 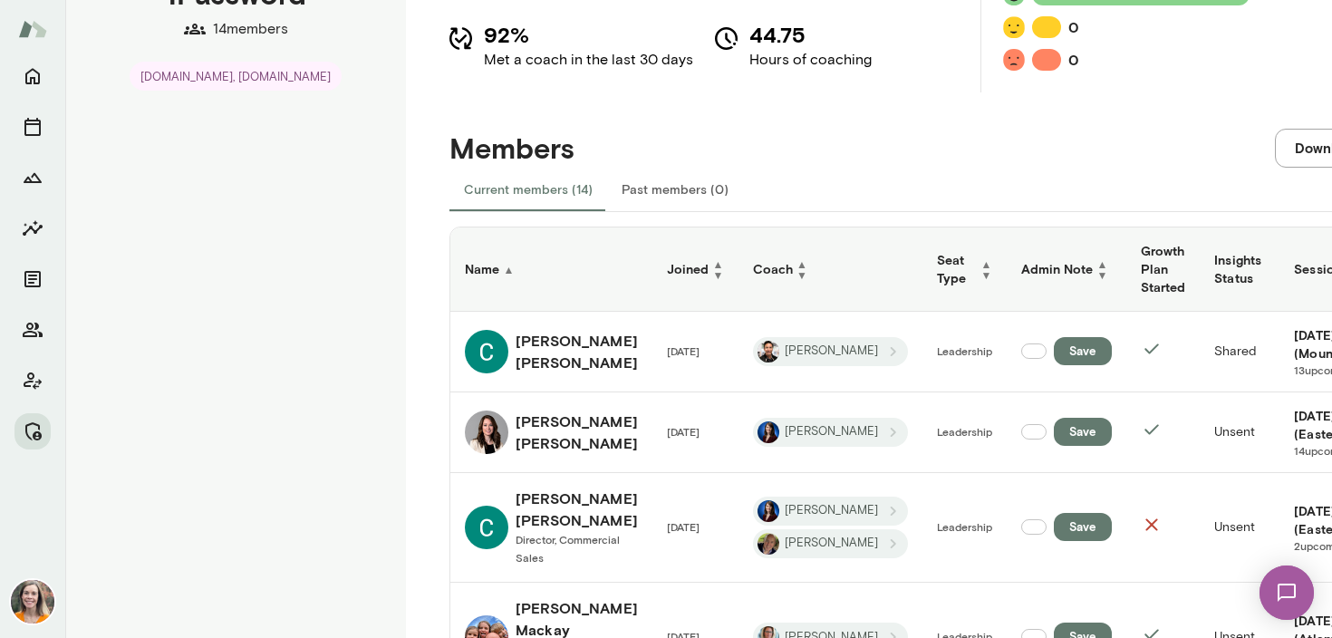 I want to click on button: Home, so click(x=33, y=76).